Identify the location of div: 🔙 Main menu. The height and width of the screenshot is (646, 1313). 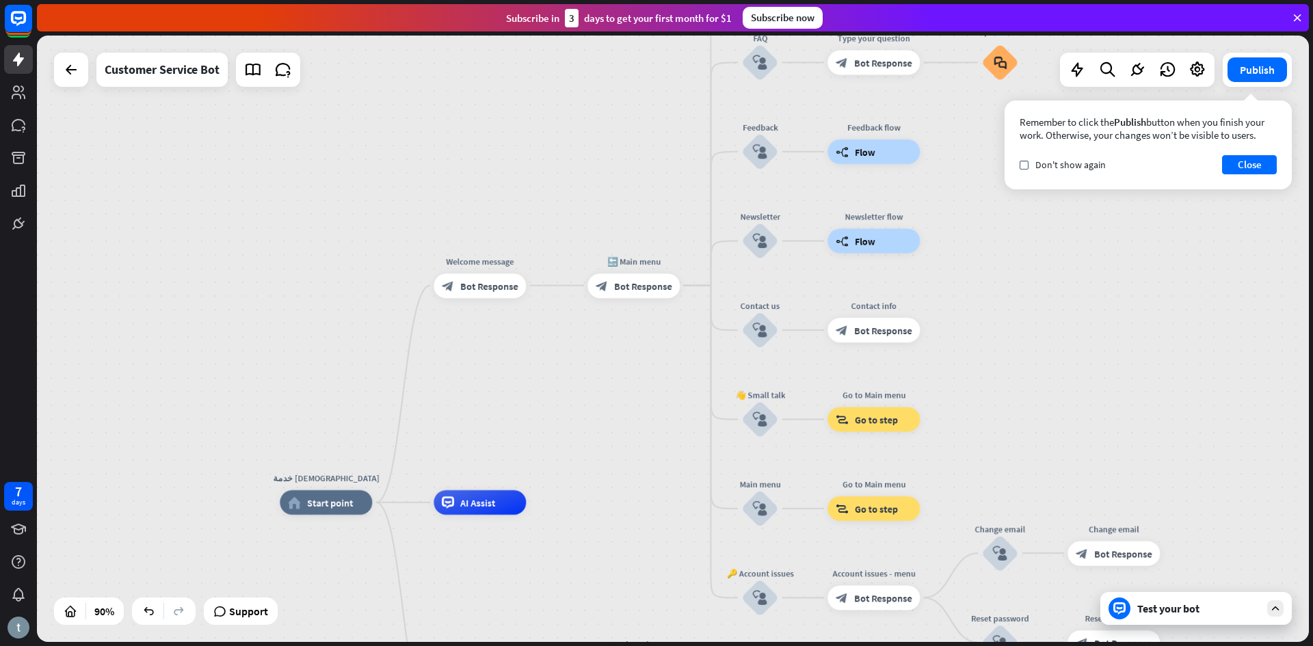
(634, 261).